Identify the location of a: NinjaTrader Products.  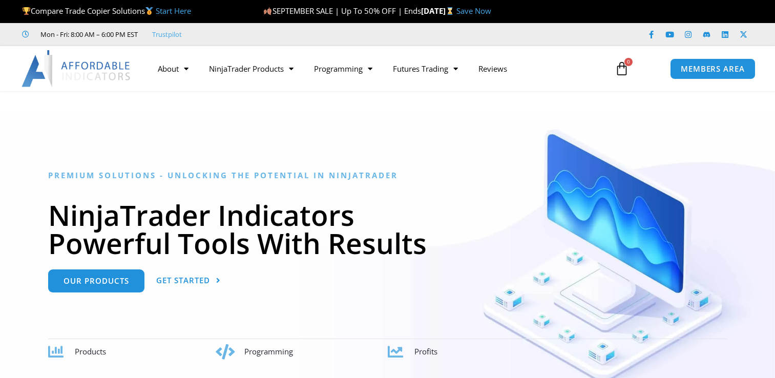
(251, 69).